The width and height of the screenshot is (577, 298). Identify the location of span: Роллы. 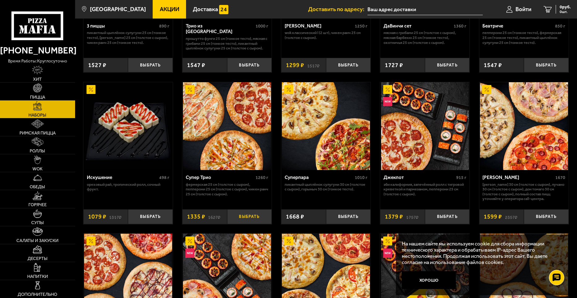
(37, 151).